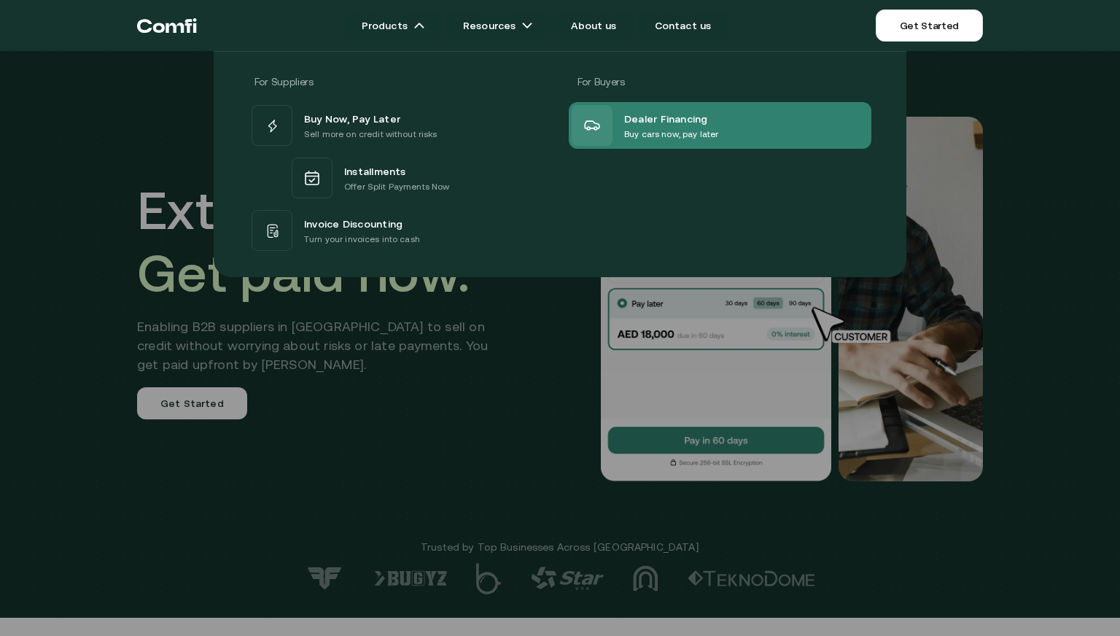  What do you see at coordinates (353, 223) in the screenshot?
I see `span: Invoice Discounting` at bounding box center [353, 223].